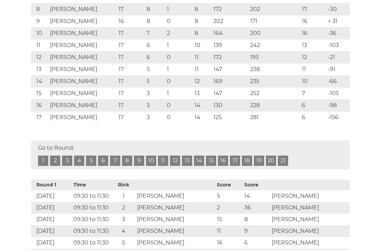 This screenshot has width=381, height=250. I want to click on td: 252, so click(275, 93).